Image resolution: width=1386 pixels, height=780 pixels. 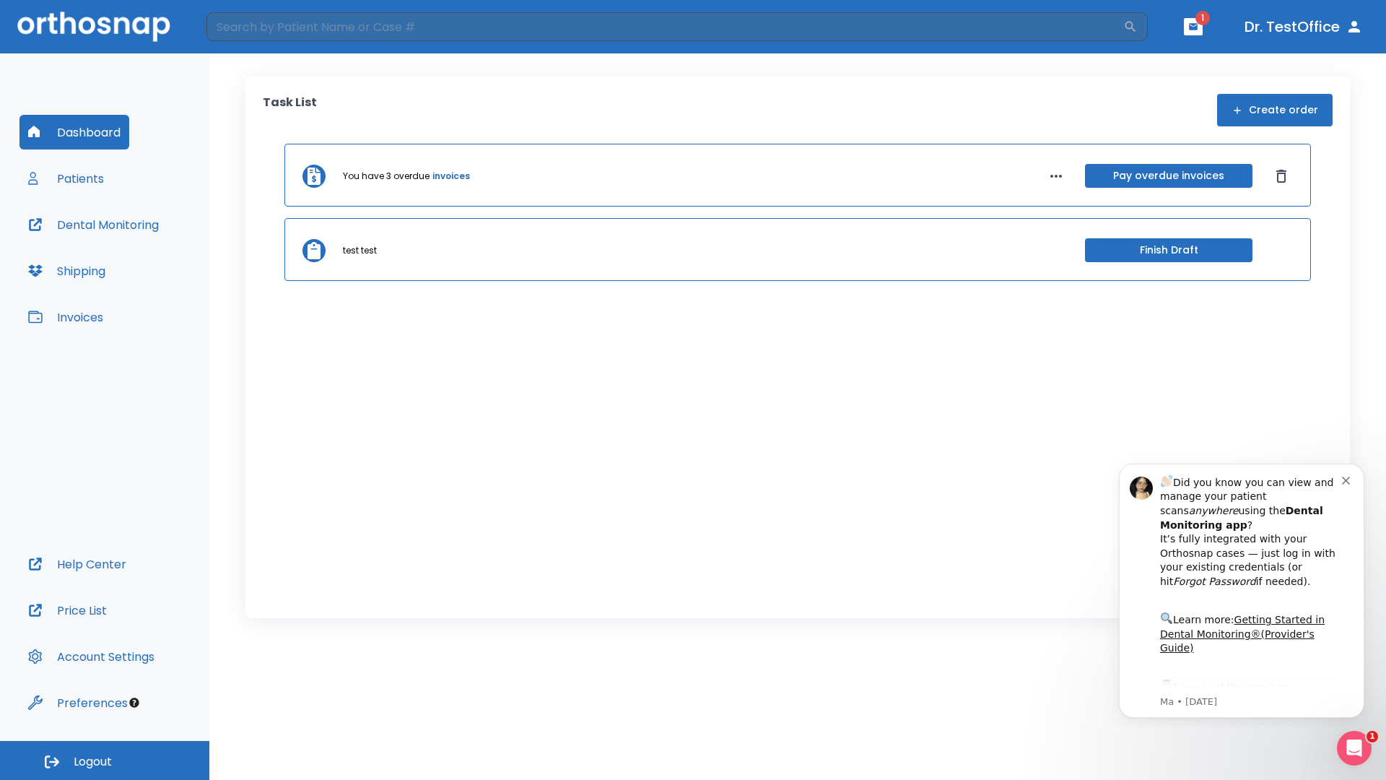 I want to click on div: Message content, so click(x=154, y=131).